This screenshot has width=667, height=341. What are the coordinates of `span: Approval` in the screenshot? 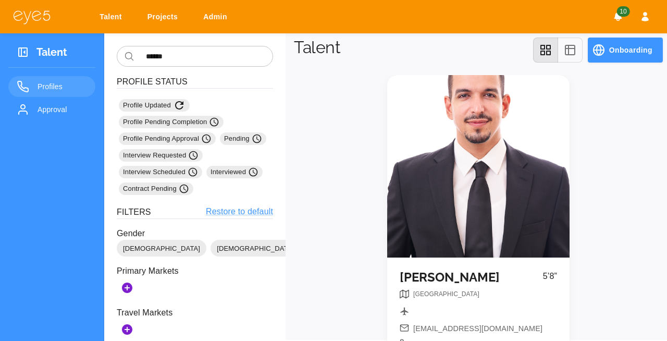 It's located at (62, 109).